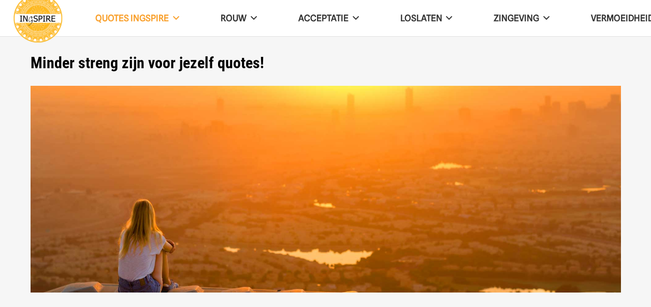 This screenshot has height=307, width=651. Describe the element at coordinates (233, 18) in the screenshot. I see `span: ROUW` at that location.